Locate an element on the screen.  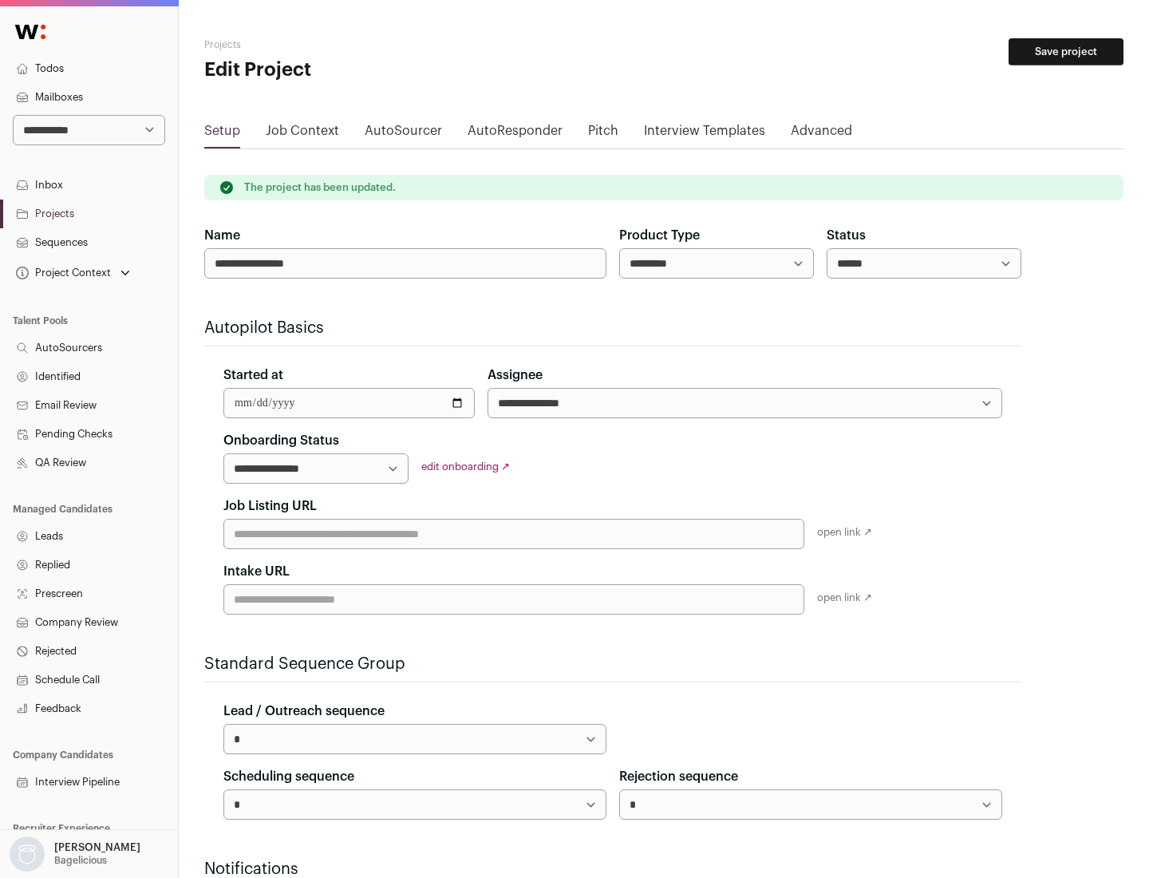
a: AutoResponder is located at coordinates (515, 134).